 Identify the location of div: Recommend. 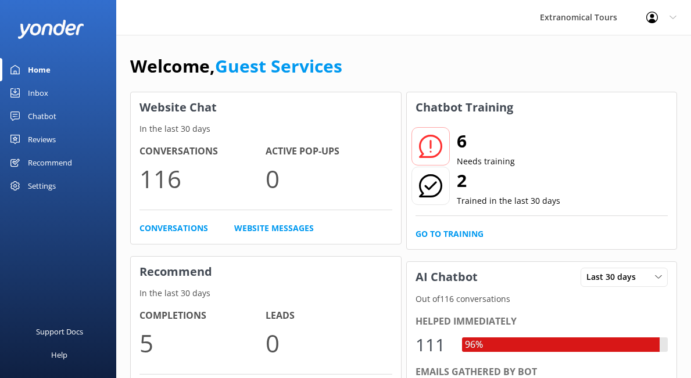
(50, 163).